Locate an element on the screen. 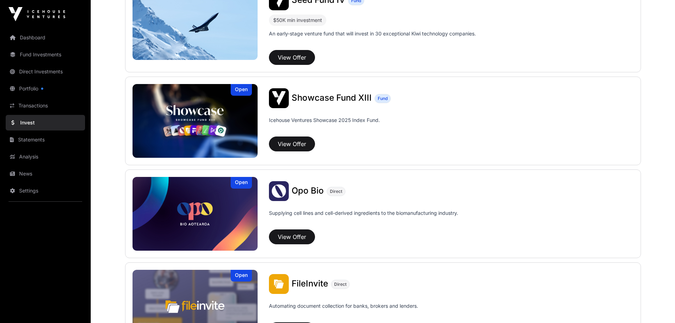 This screenshot has width=675, height=323. a: Analysis is located at coordinates (45, 157).